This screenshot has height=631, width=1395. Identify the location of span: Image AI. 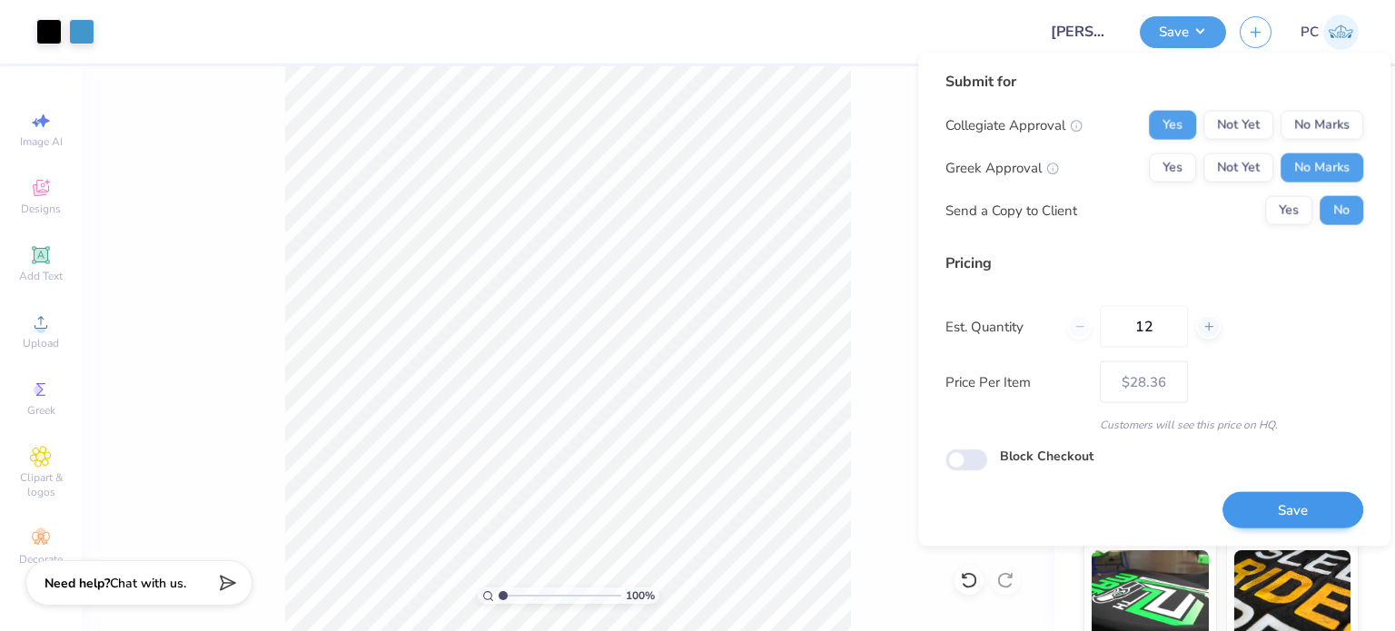
(41, 142).